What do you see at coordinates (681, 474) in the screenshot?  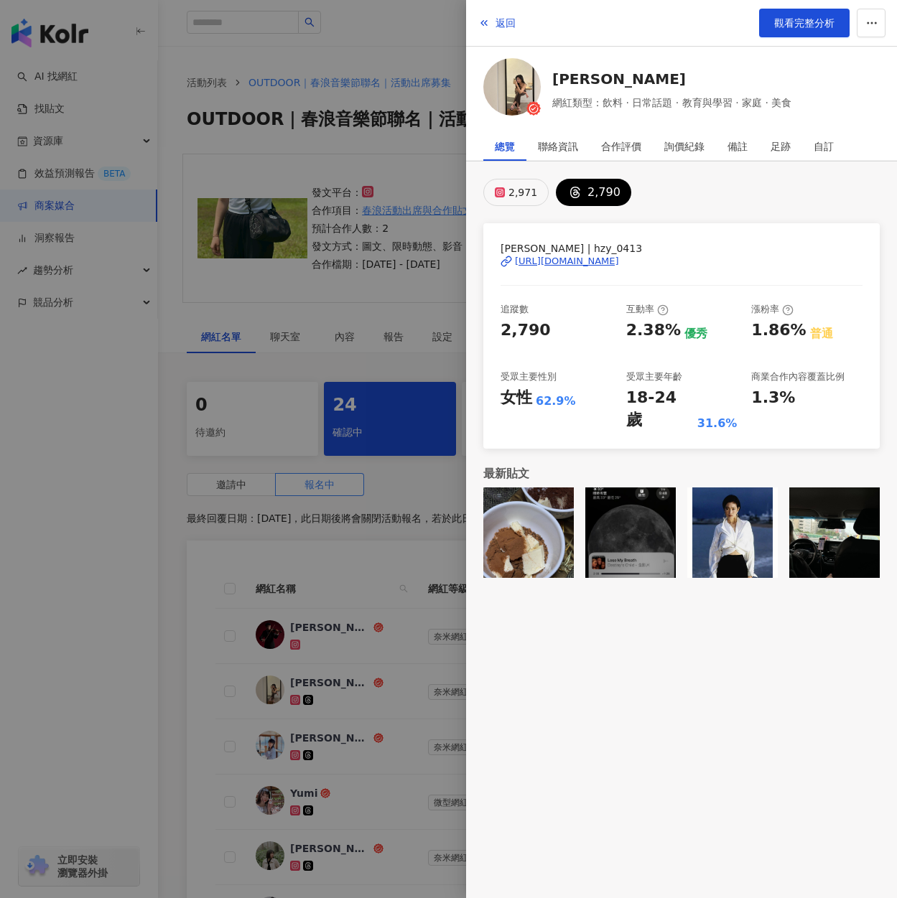 I see `div: 最新貼文` at bounding box center [681, 474].